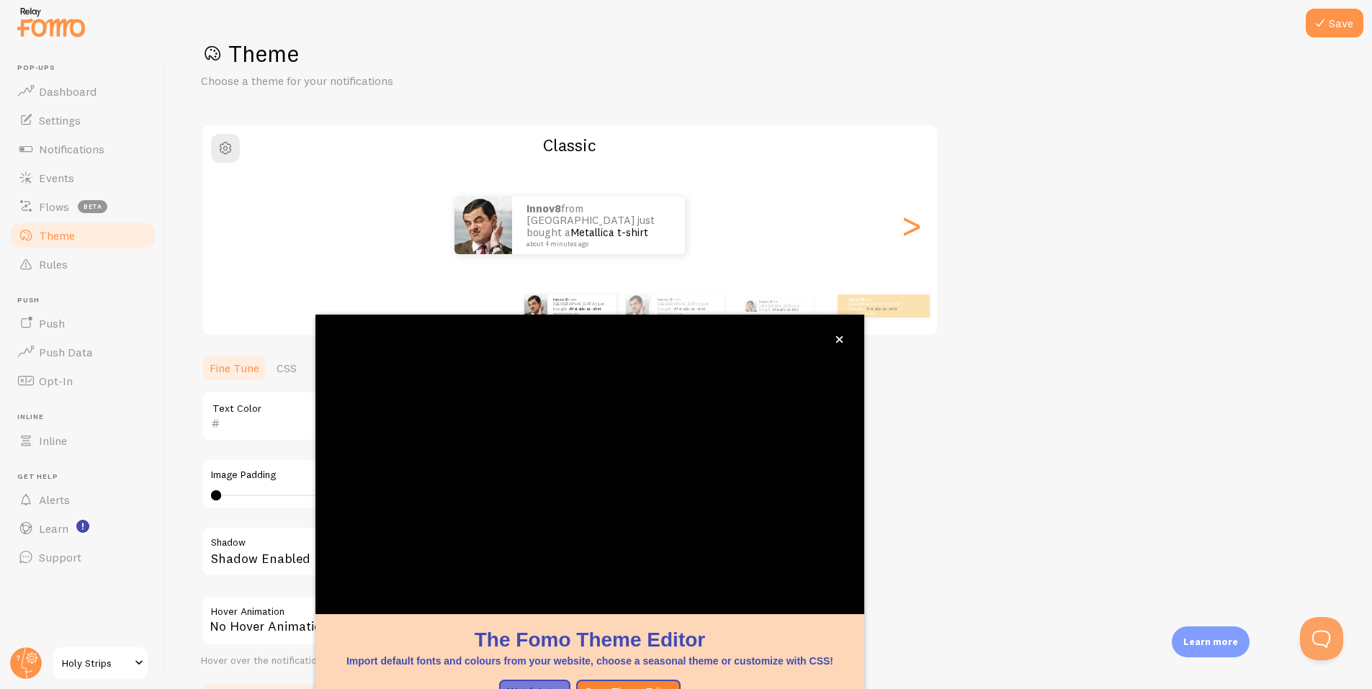 The width and height of the screenshot is (1372, 689). What do you see at coordinates (87, 477) in the screenshot?
I see `span: Get Help` at bounding box center [87, 477].